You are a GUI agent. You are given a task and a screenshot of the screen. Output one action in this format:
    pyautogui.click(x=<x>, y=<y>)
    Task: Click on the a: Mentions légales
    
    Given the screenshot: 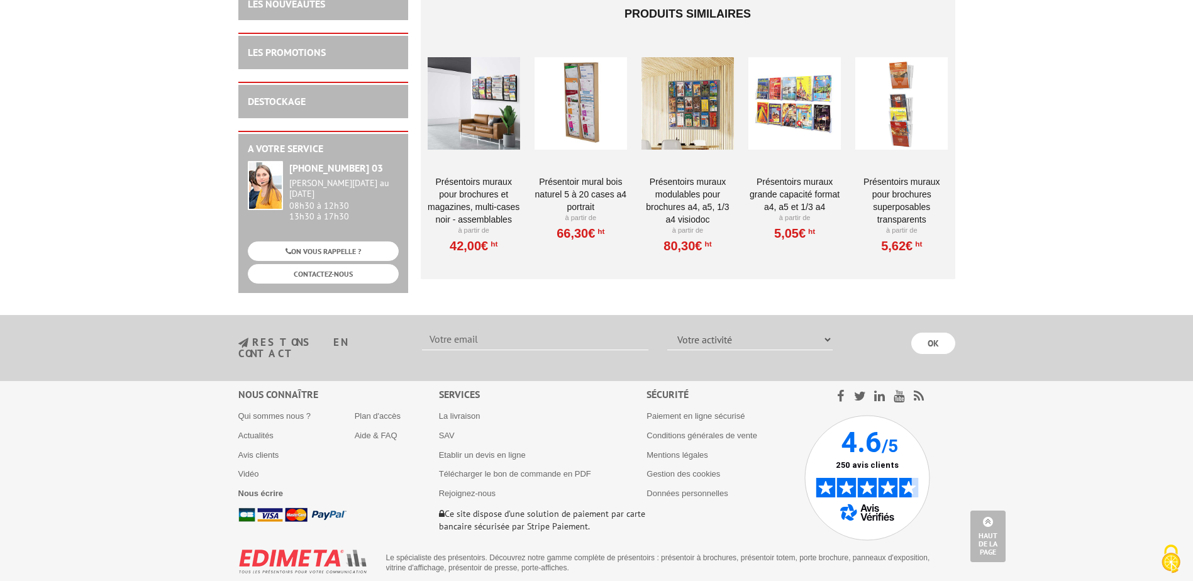 What is the action you would take?
    pyautogui.click(x=677, y=455)
    